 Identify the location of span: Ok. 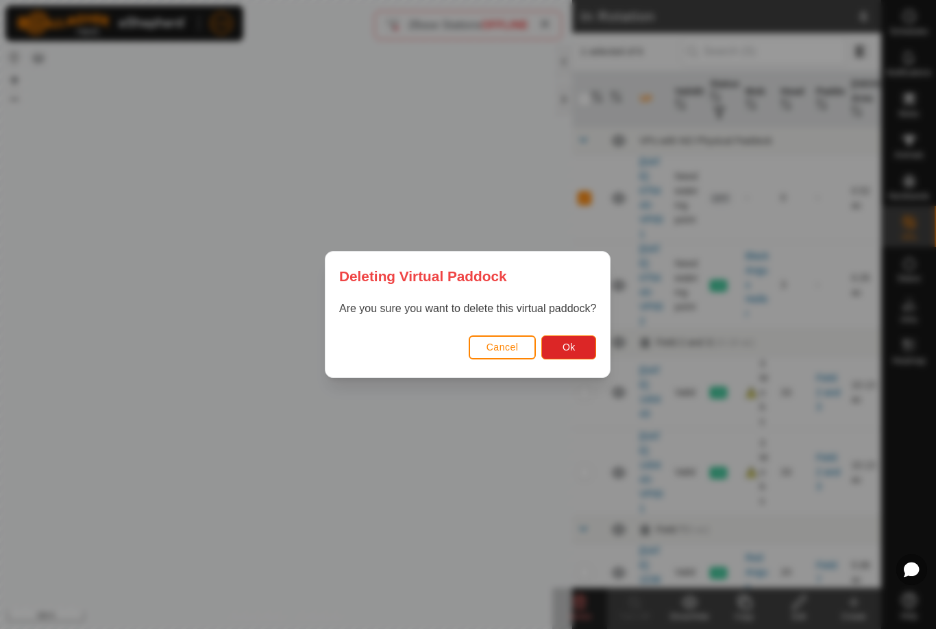
(569, 347).